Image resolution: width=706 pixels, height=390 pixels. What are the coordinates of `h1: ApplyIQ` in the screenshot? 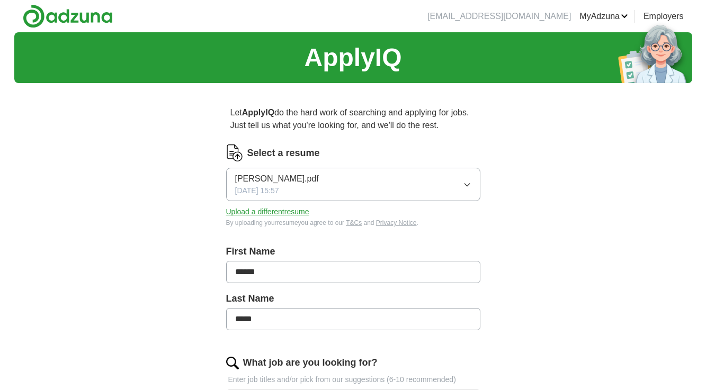 It's located at (353, 58).